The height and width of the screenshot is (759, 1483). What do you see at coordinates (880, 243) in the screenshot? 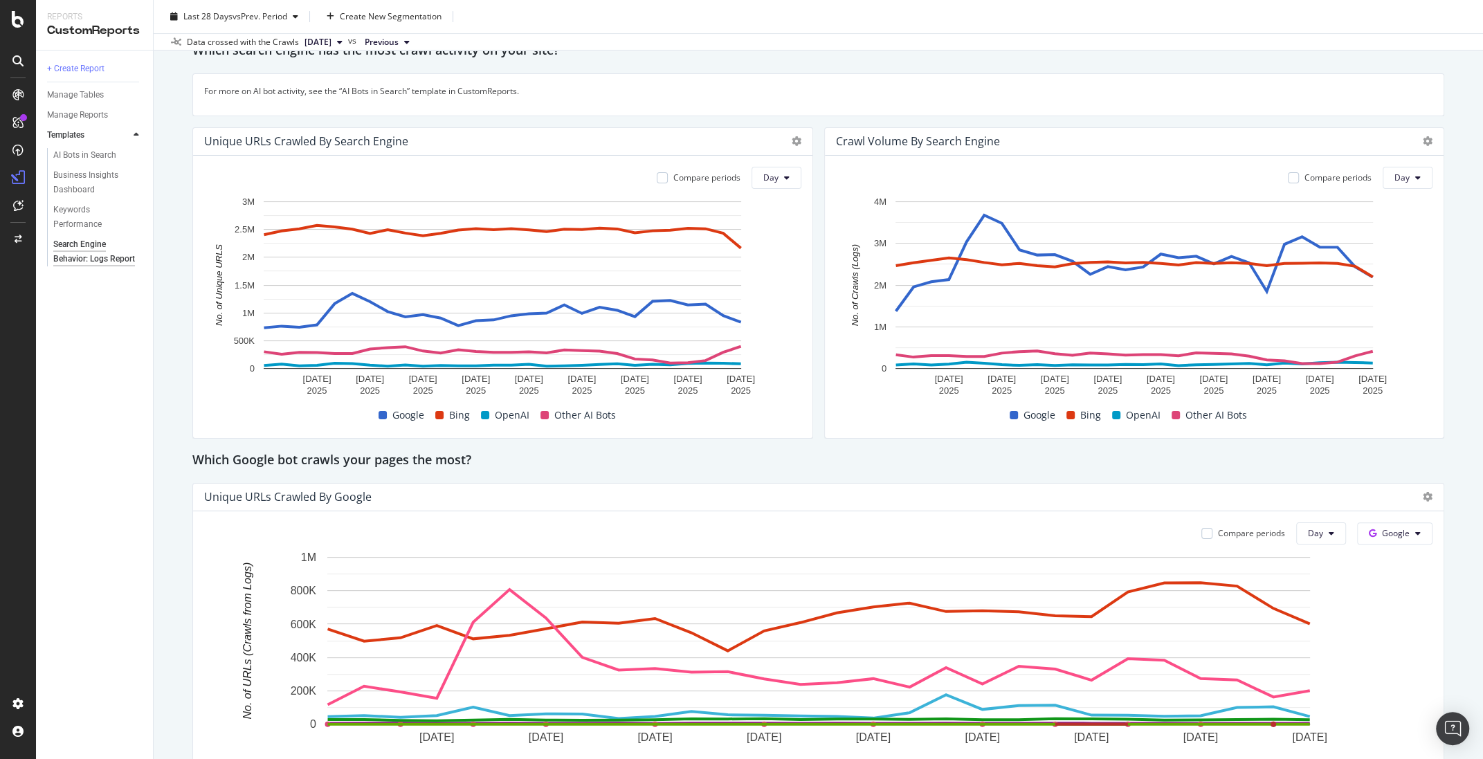
I see `text: 3M` at bounding box center [880, 243].